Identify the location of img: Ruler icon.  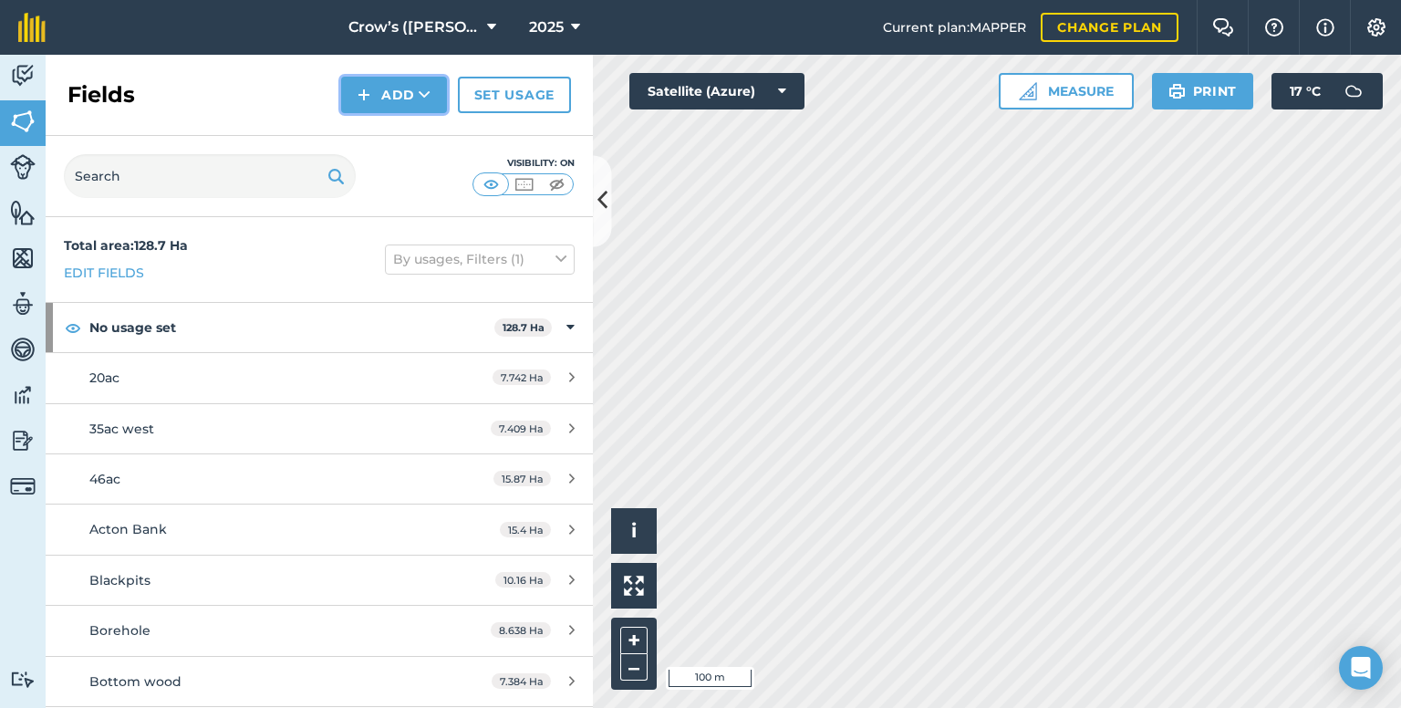
(1028, 91).